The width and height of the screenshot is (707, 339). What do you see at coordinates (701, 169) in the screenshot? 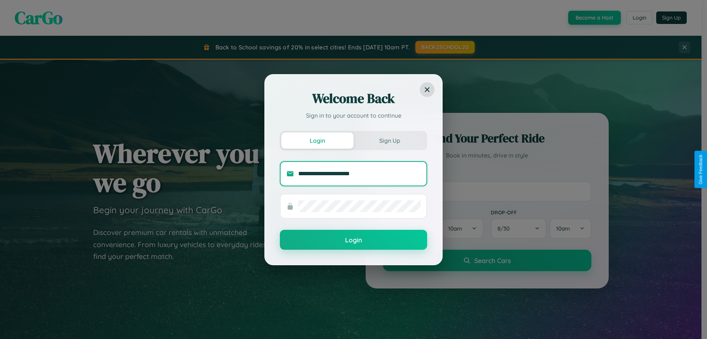
I see `div: Give Feedback` at bounding box center [701, 169].